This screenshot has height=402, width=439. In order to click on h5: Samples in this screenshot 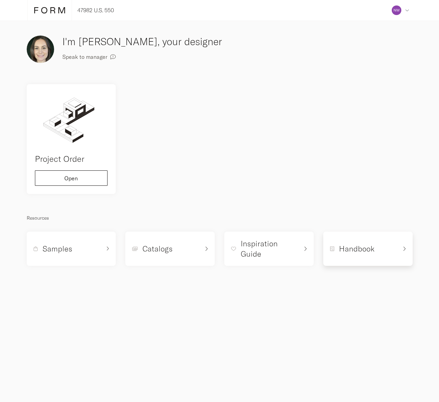, I will do `click(57, 249)`.